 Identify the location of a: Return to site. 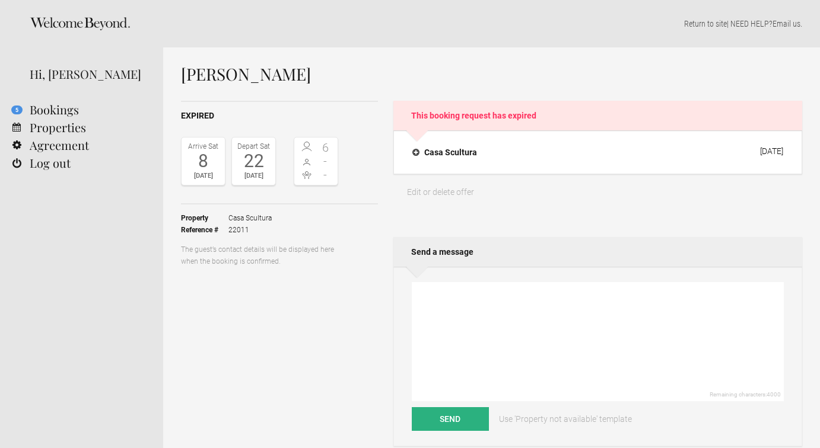
(705, 24).